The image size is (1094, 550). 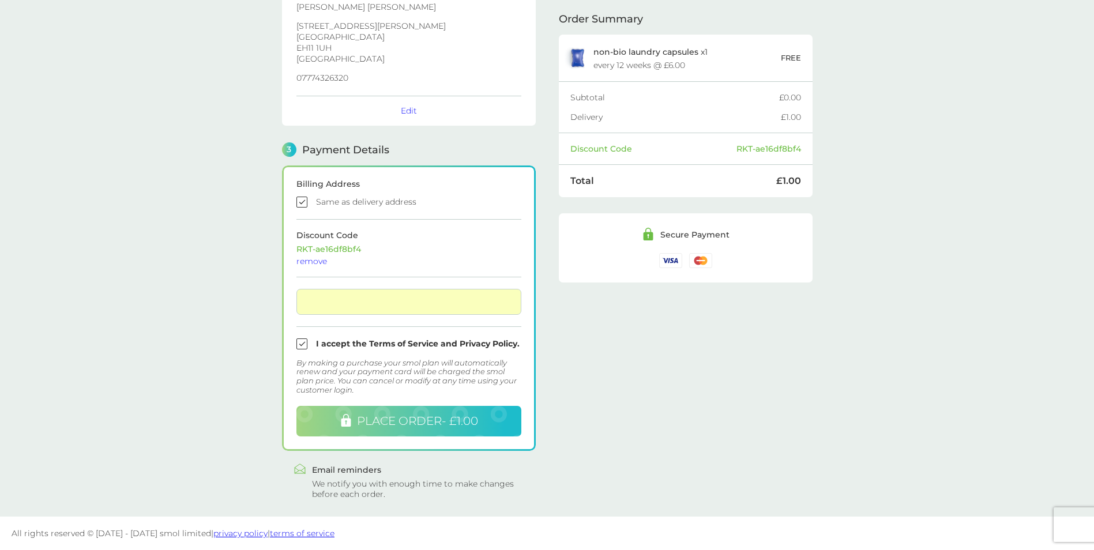 What do you see at coordinates (302, 533) in the screenshot?
I see `a: terms of service` at bounding box center [302, 533].